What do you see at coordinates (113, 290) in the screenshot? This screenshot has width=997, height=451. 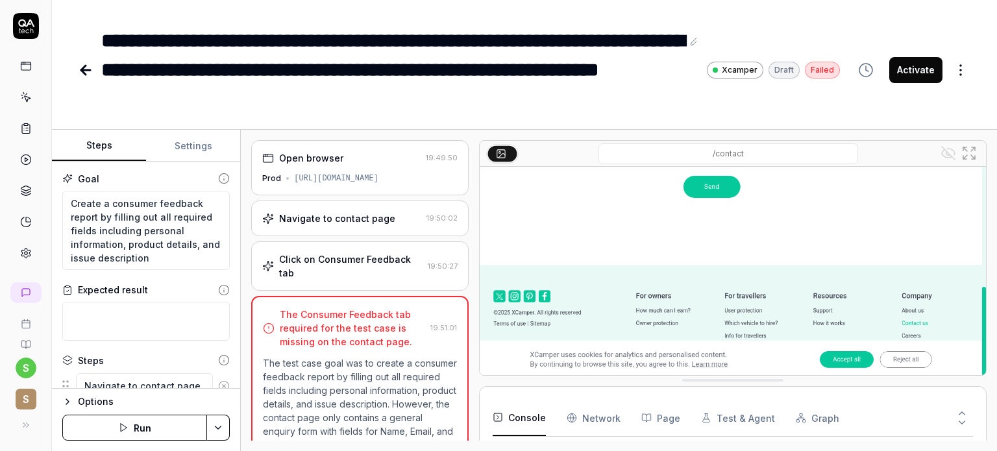 I see `div: Expected result` at bounding box center [113, 290].